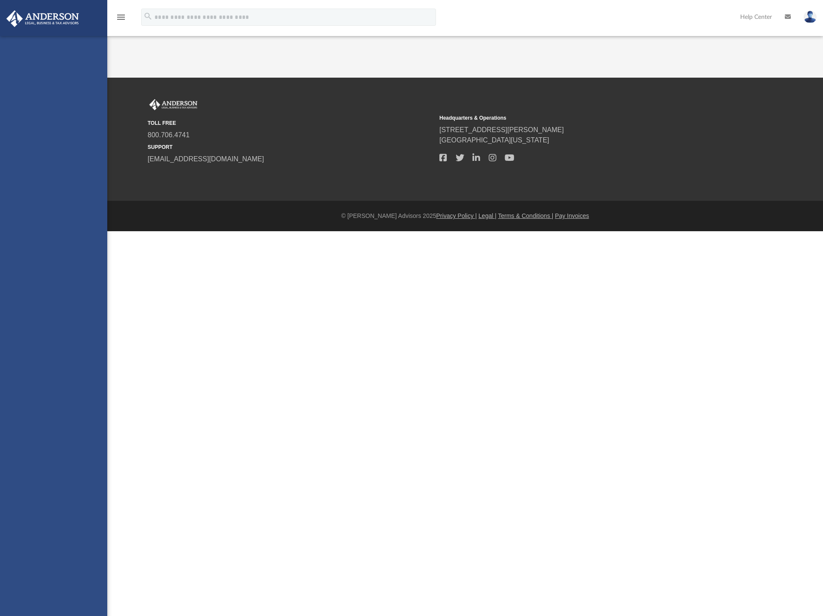 The width and height of the screenshot is (823, 616). I want to click on a: menu, so click(121, 19).